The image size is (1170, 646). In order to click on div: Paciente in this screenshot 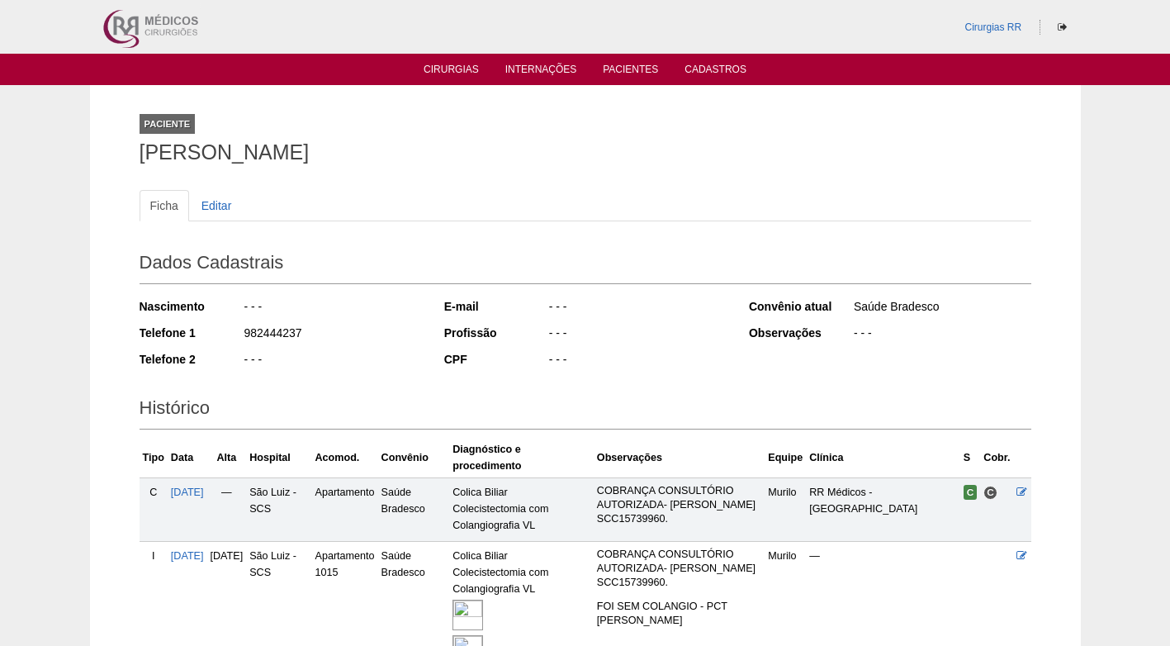, I will do `click(168, 124)`.